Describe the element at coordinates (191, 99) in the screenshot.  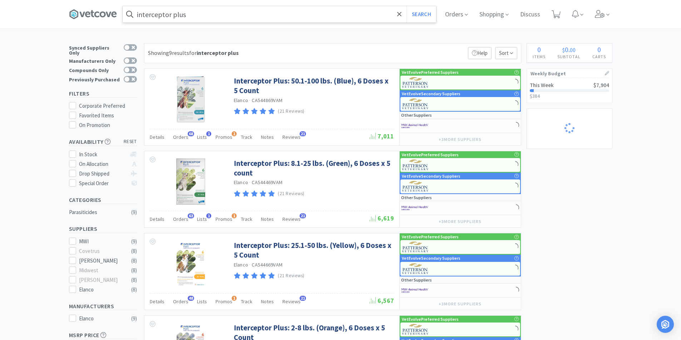
I see `img: c328b43ecd4d49549ad805f44acd6d73_243947.jpeg` at that location.